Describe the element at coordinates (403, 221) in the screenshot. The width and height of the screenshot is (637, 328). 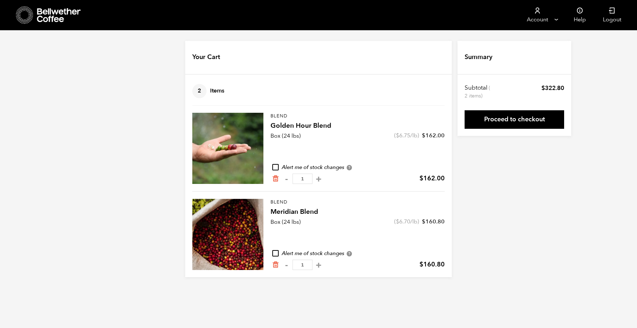
I see `bdi: 6.70` at that location.